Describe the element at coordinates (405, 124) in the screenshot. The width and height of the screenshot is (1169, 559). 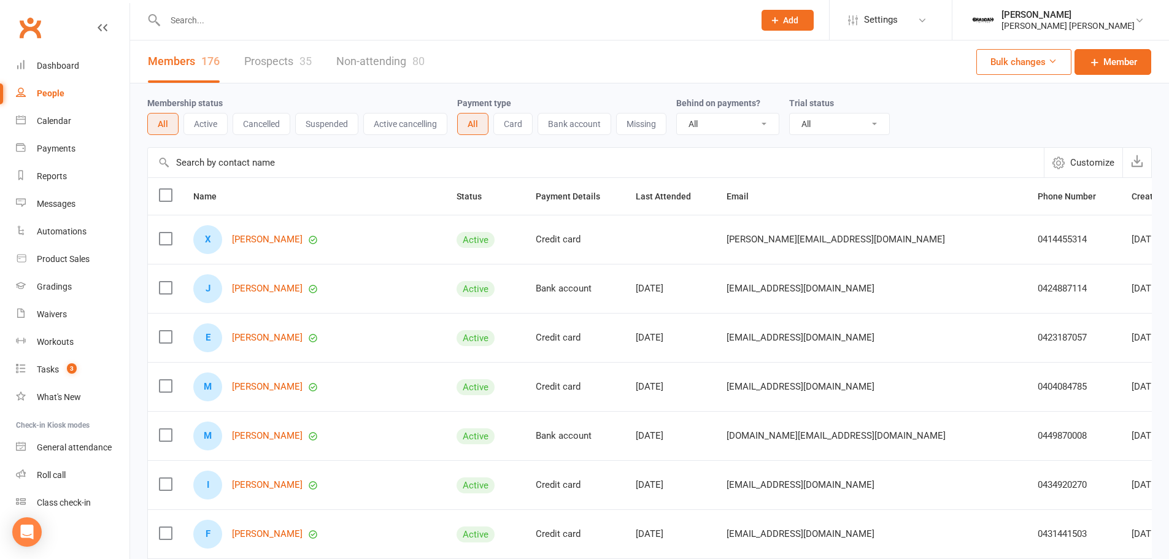
I see `button: Active cancelling` at that location.